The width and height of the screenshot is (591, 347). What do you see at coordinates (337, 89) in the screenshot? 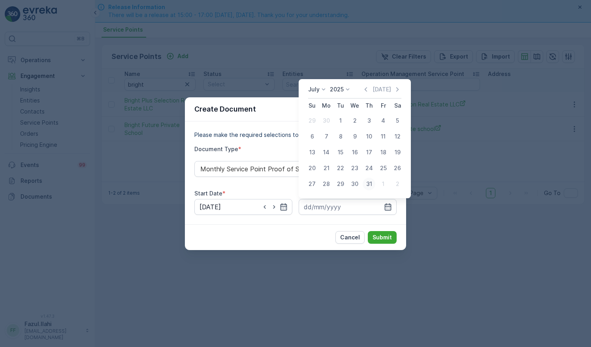
I see `p: 2025` at bounding box center [337, 89].